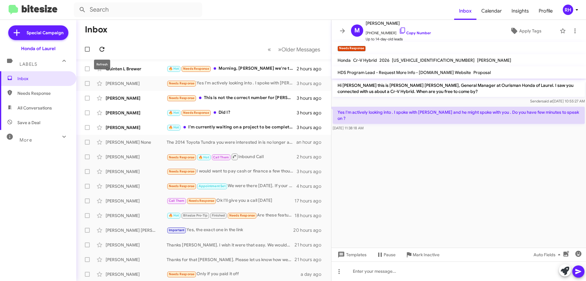 Image resolution: width=586 pixels, height=281 pixels. I want to click on button: Auto Fields, so click(549, 254).